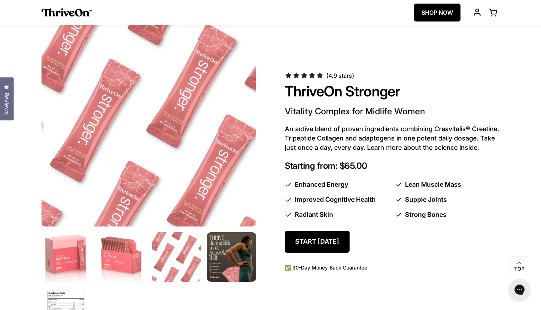 This screenshot has height=310, width=541. I want to click on span: Top, so click(519, 269).